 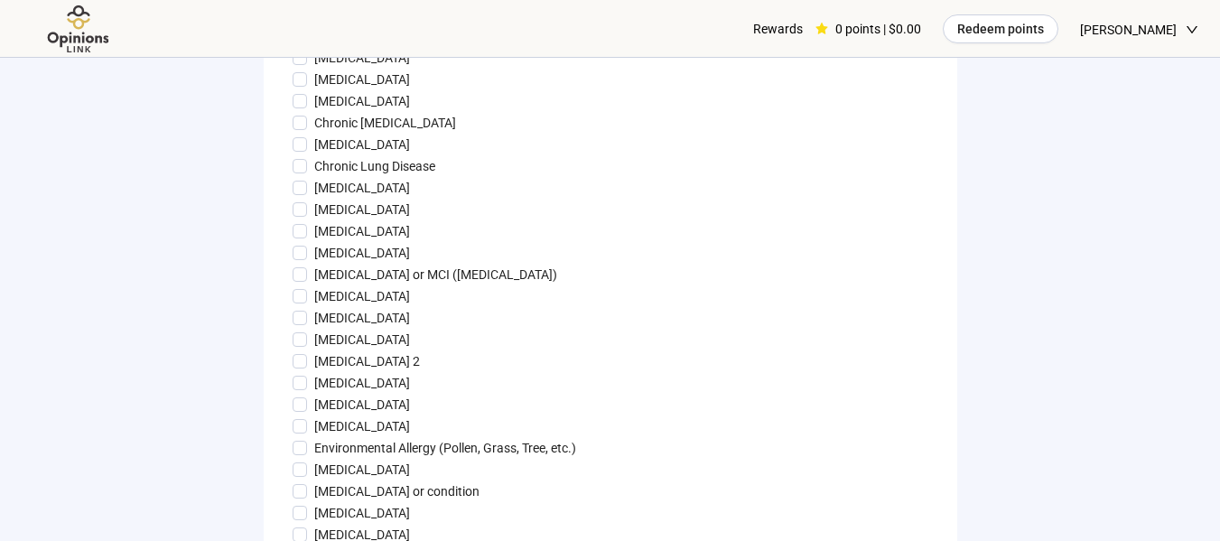 What do you see at coordinates (375, 166) in the screenshot?
I see `p: Chronic Lung Disease` at bounding box center [375, 166].